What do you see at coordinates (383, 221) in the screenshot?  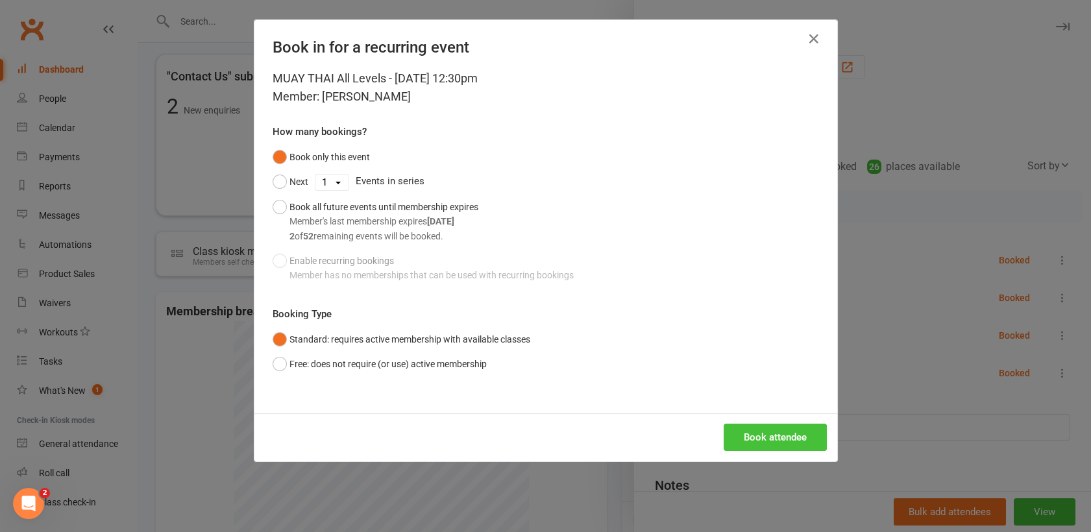 I see `div: Member's last membership expires` at bounding box center [383, 221].